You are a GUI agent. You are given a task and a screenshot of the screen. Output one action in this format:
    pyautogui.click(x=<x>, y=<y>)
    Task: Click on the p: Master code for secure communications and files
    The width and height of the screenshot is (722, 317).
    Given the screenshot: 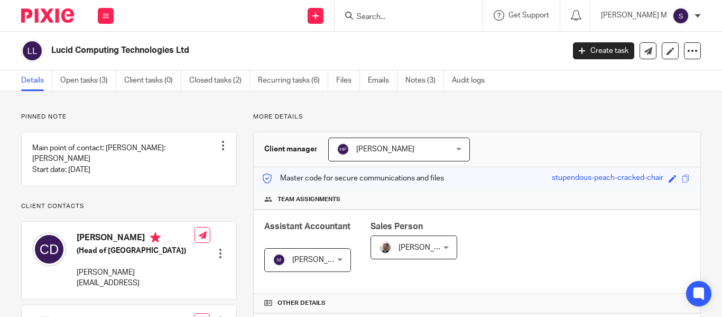 What is the action you would take?
    pyautogui.click(x=353, y=178)
    